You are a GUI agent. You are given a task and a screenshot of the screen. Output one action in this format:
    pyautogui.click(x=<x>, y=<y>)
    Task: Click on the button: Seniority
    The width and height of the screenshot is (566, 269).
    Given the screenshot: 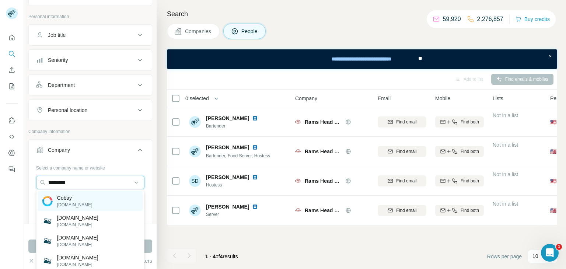 What is the action you would take?
    pyautogui.click(x=90, y=60)
    